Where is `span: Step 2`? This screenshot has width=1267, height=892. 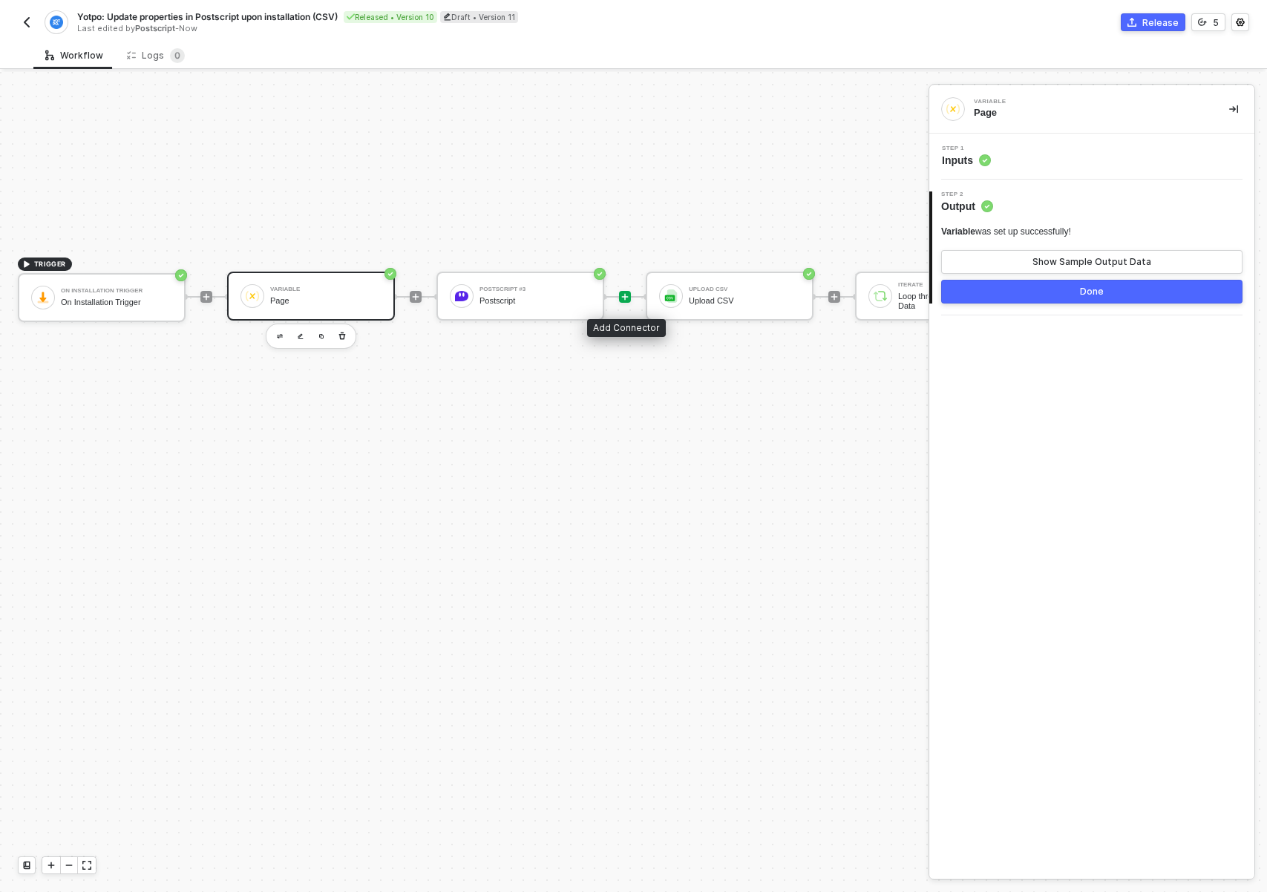 span: Step 2 is located at coordinates (967, 195).